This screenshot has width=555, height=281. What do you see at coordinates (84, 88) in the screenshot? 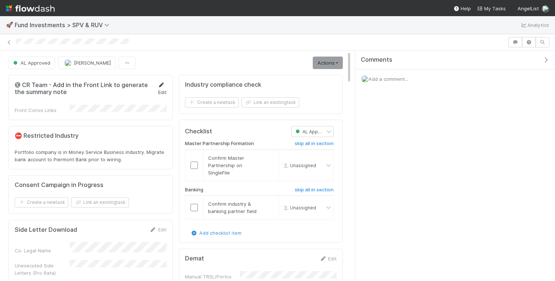
I see `h5: @ CR Team - Add in the Front Link to generate the summary note` at bounding box center [84, 88].